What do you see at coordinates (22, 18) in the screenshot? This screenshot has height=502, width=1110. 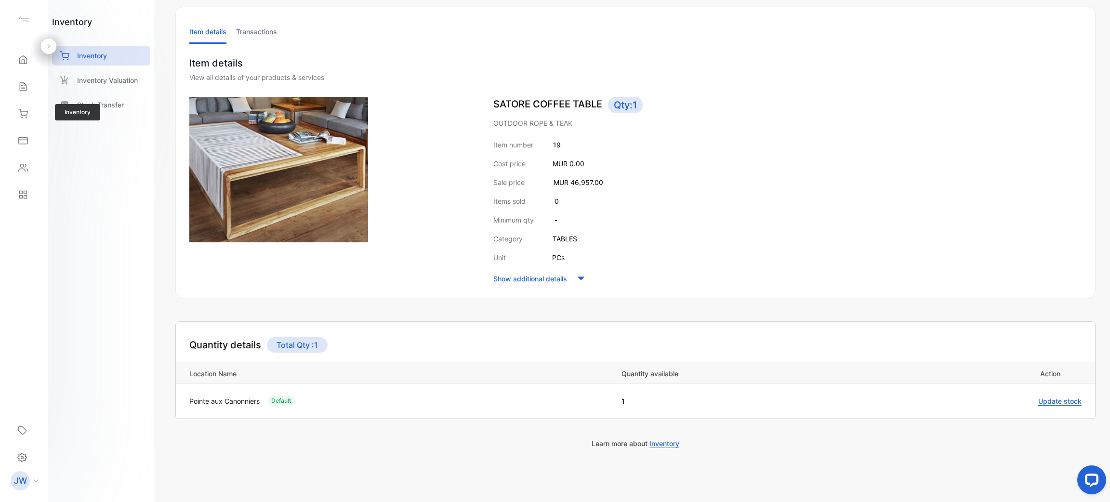 I see `button: Open LiveChat chat widget` at bounding box center [22, 18].